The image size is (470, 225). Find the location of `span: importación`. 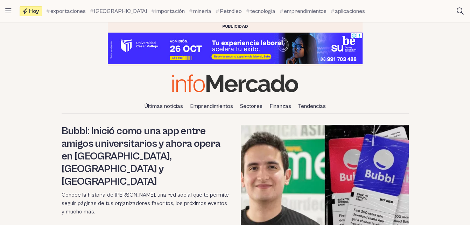

span: importación is located at coordinates (170, 11).